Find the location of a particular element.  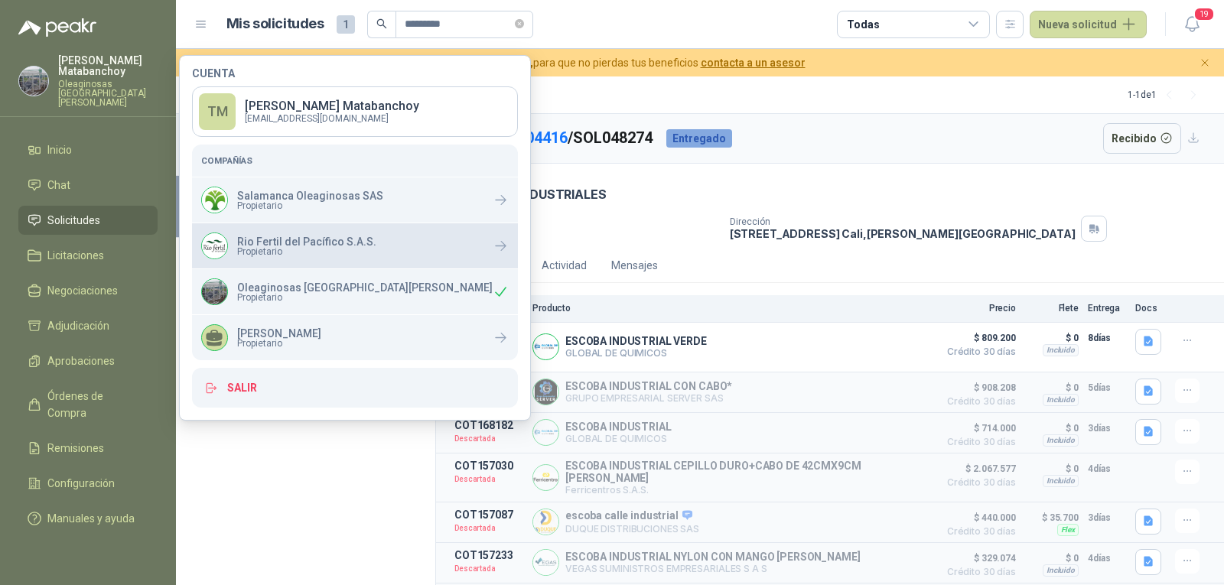

a: Negociaciones is located at coordinates (88, 291).